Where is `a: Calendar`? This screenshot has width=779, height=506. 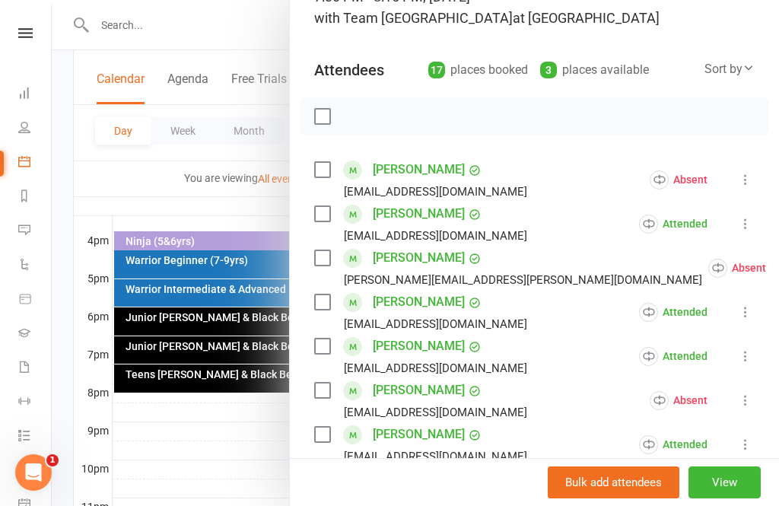
a: Calendar is located at coordinates (35, 163).